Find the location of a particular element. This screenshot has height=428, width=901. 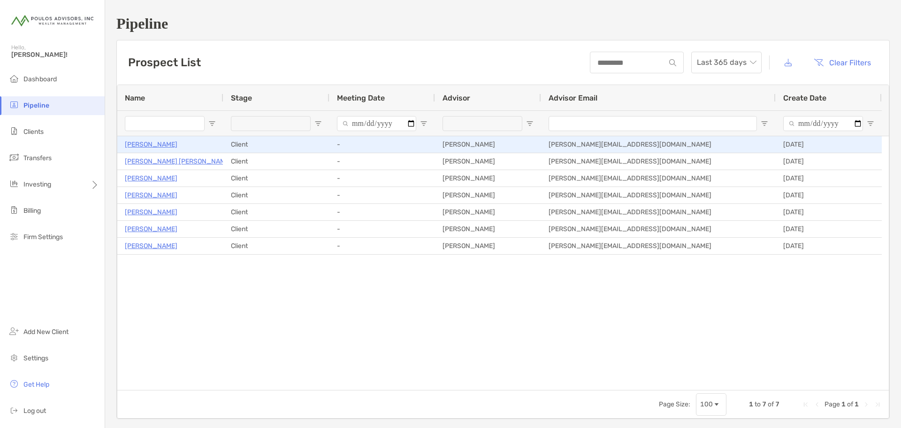

span: 7 is located at coordinates (777, 404).